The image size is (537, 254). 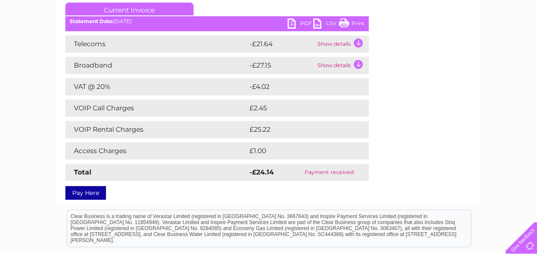 What do you see at coordinates (156, 87) in the screenshot?
I see `td: VAT @ 20%` at bounding box center [156, 87].